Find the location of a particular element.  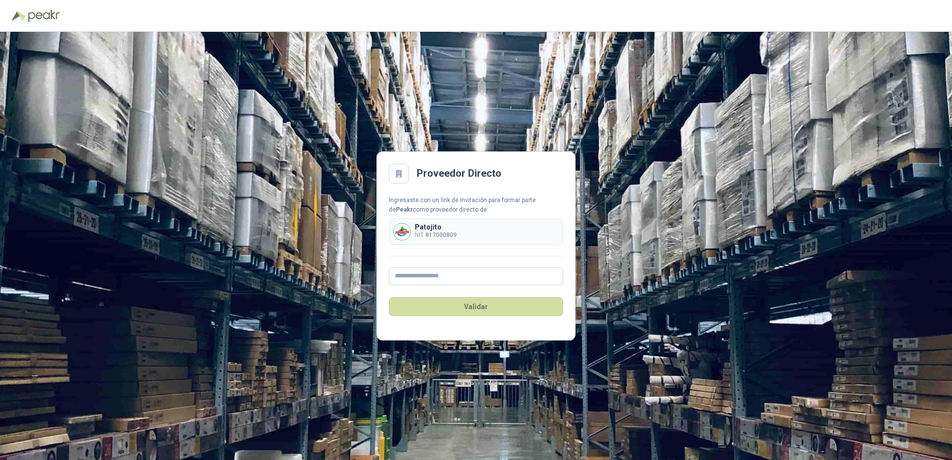

button: Validar is located at coordinates (476, 307).